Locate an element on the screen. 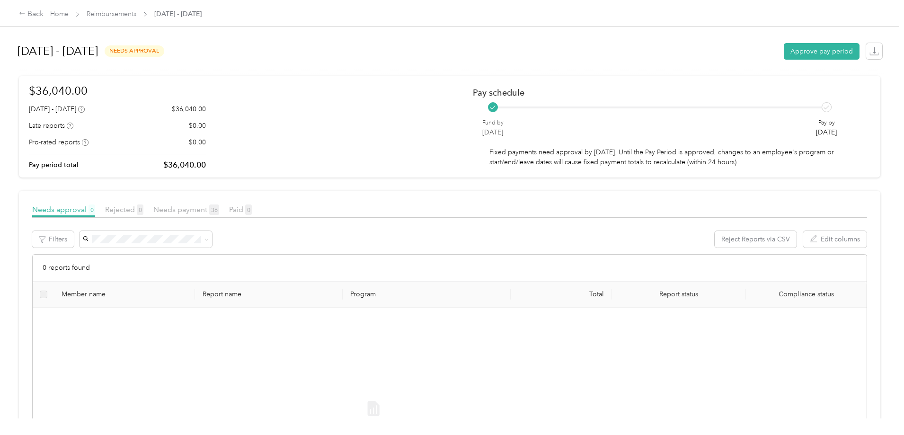 The width and height of the screenshot is (904, 435). button: Edit columns is located at coordinates (835, 239).